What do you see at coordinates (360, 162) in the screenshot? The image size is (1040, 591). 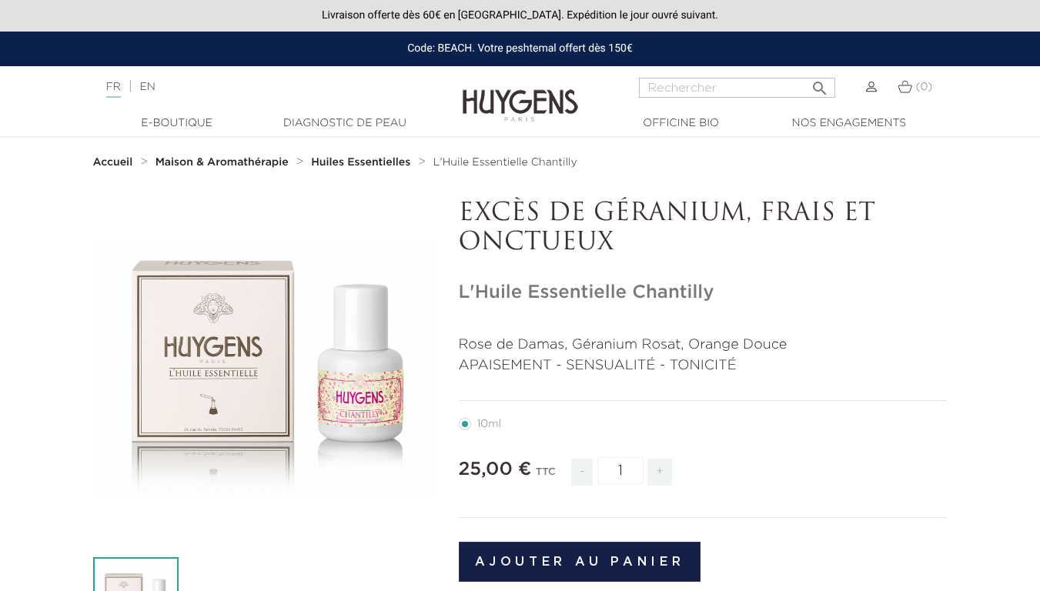 I see `strong: Huiles Essentielles` at bounding box center [360, 162].